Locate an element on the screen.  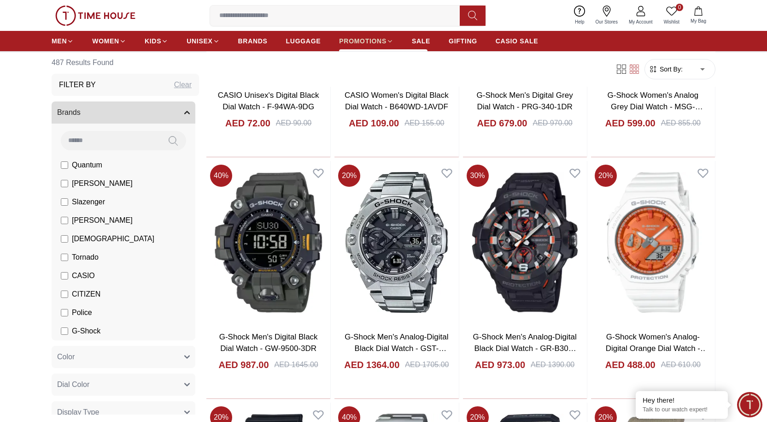
a: PROMOTIONS is located at coordinates (366, 41).